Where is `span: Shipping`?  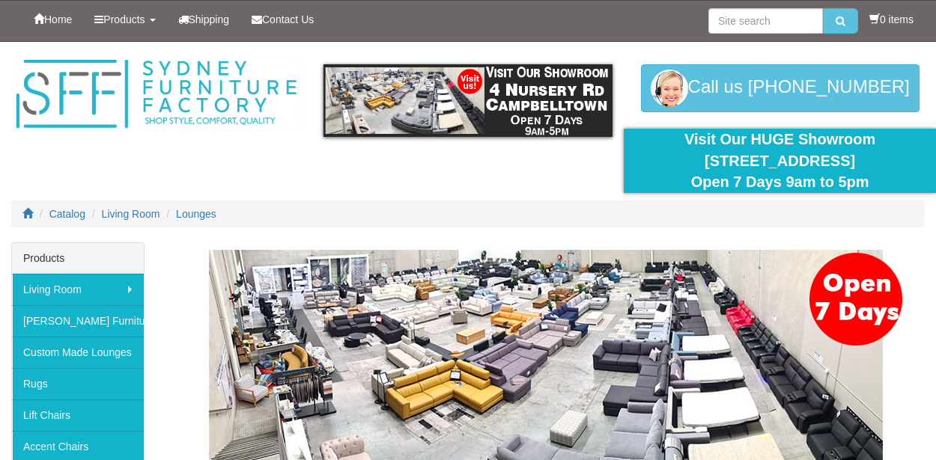
span: Shipping is located at coordinates (209, 19).